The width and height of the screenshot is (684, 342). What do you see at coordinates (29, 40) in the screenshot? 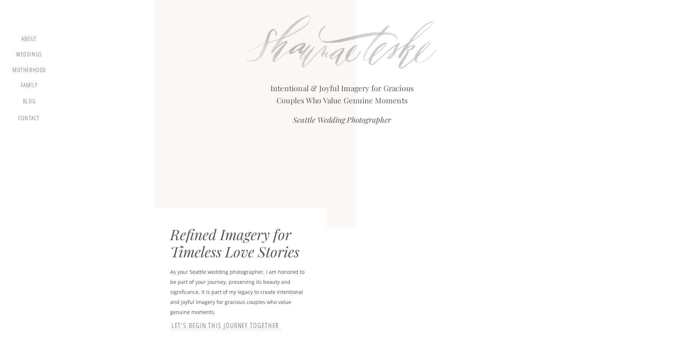
I see `div: about` at bounding box center [29, 40].